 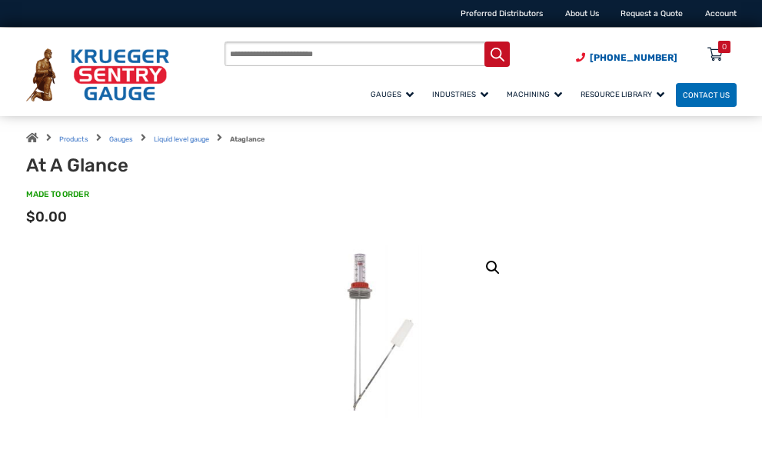 What do you see at coordinates (651, 13) in the screenshot?
I see `a: Request a Quote` at bounding box center [651, 13].